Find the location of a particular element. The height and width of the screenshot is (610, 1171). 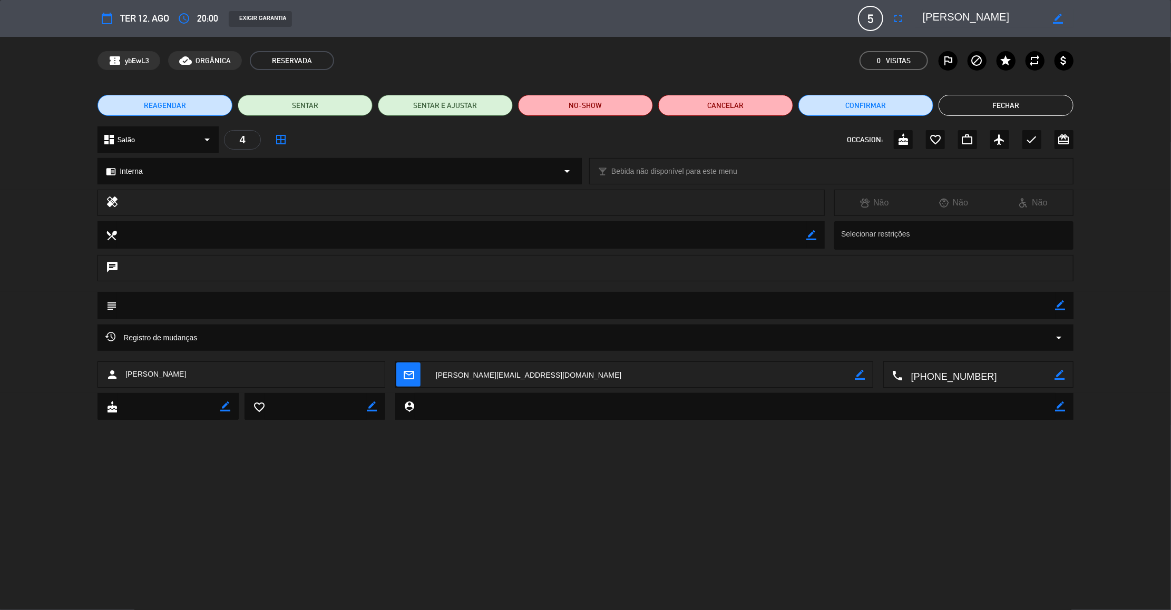

span: ORGÂNICA is located at coordinates (213, 61).